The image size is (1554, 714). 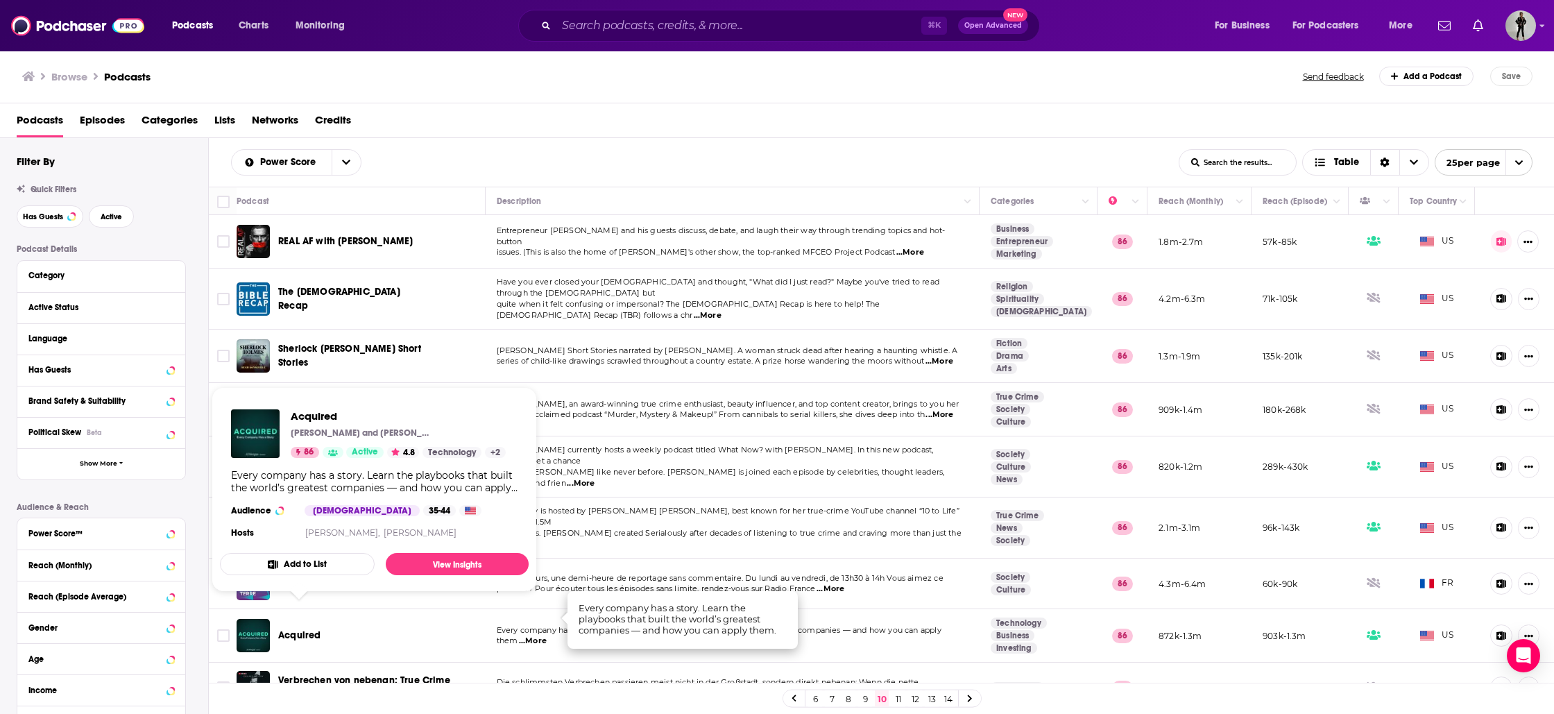 I want to click on p: 4.2m-6.3m, so click(x=1182, y=298).